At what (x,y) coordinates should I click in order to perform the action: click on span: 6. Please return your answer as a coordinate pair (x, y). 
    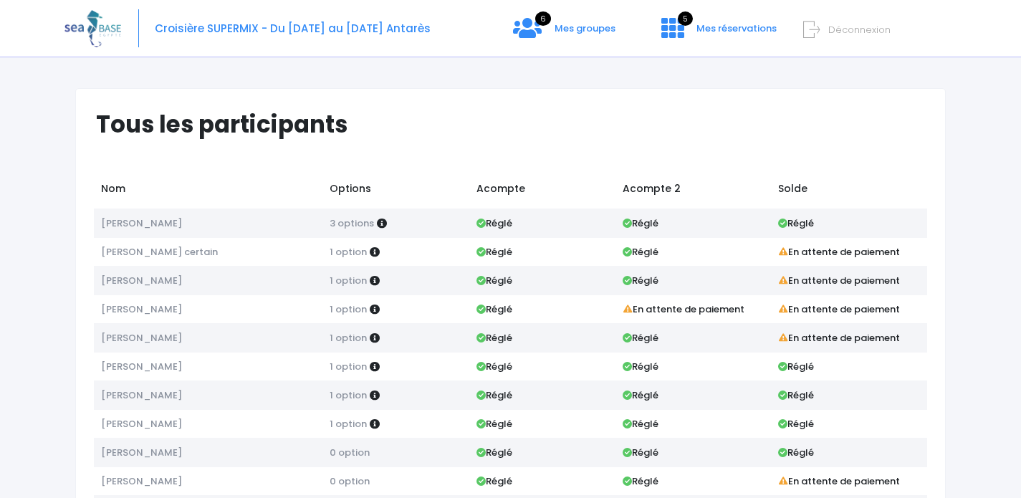
    Looking at the image, I should click on (543, 19).